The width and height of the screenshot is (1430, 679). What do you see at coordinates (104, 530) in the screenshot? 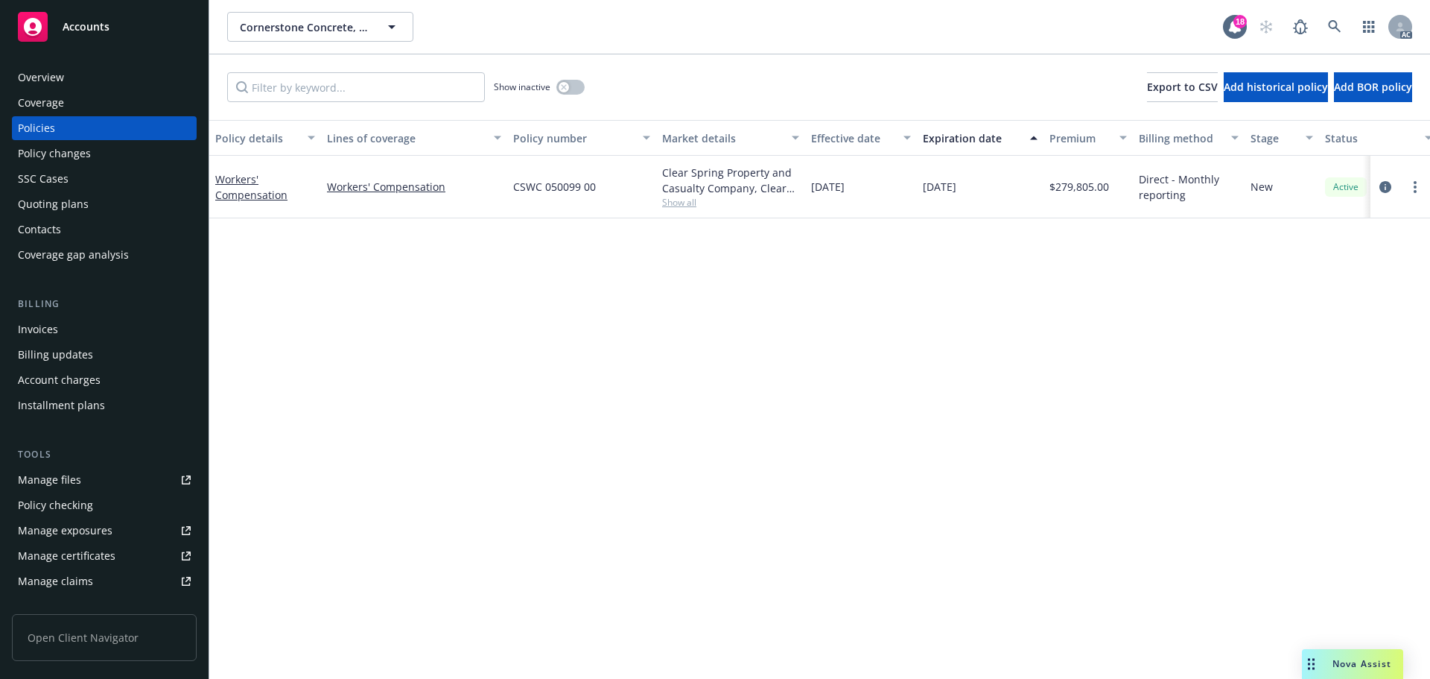
I see `span: Manage exposures` at bounding box center [104, 530].